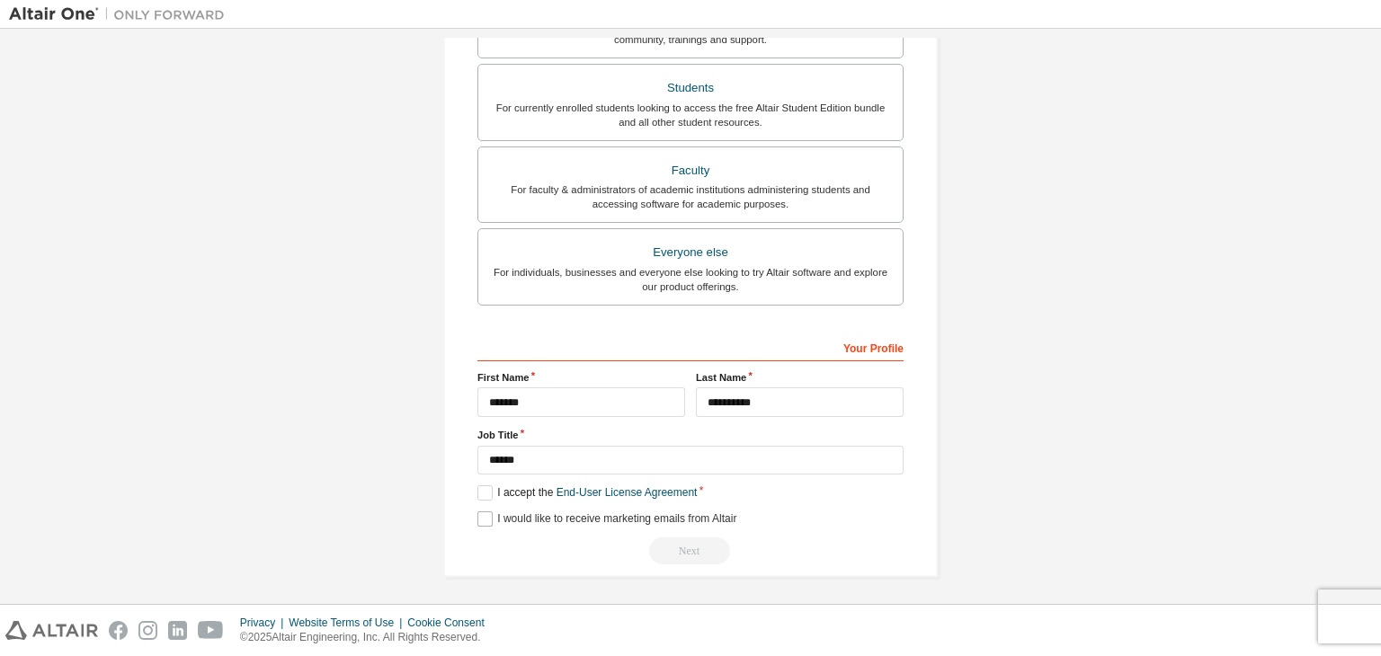 This screenshot has width=1381, height=656. Describe the element at coordinates (51, 630) in the screenshot. I see `img: altair_logo.svg` at that location.